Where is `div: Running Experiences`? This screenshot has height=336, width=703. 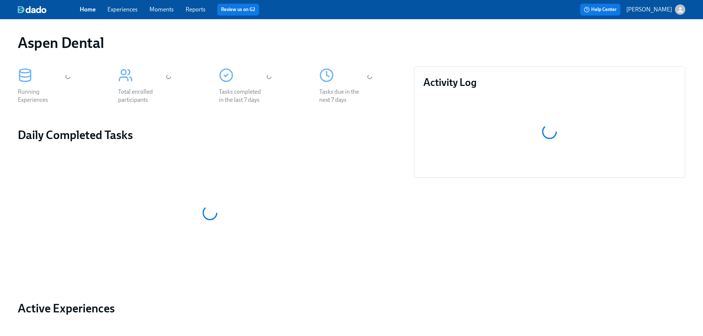 div: Running Experiences is located at coordinates (41, 96).